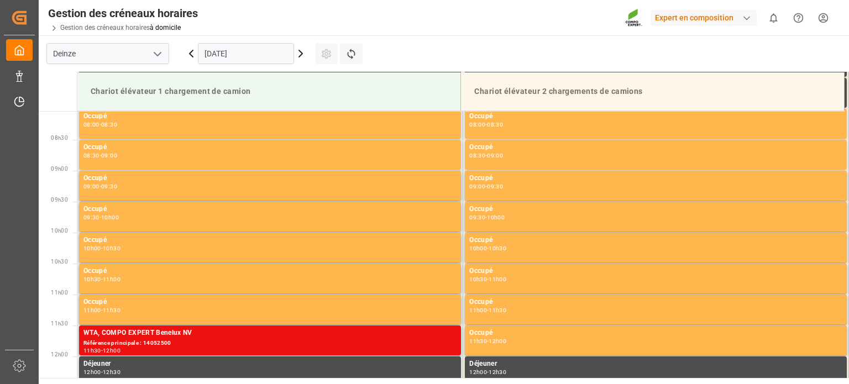  Describe the element at coordinates (59, 199) in the screenshot. I see `font: 09h30` at that location.